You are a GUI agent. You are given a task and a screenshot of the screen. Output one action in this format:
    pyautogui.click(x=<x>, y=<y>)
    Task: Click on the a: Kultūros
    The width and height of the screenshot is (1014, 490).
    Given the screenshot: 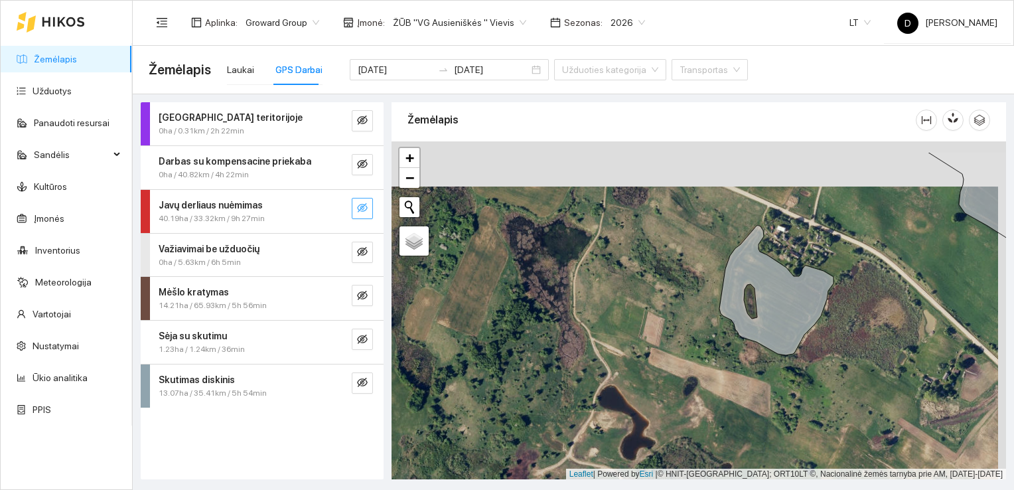 What is the action you would take?
    pyautogui.click(x=50, y=186)
    